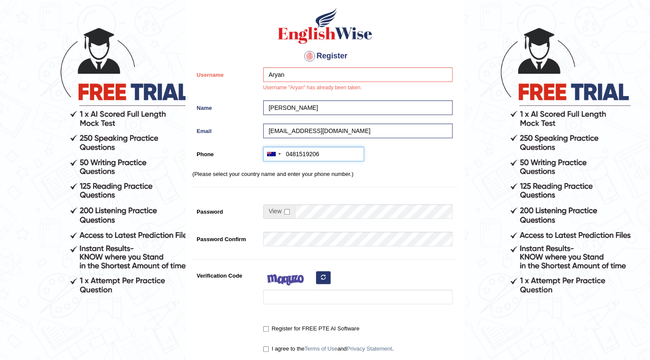 This screenshot has width=650, height=360. Describe the element at coordinates (370, 349) in the screenshot. I see `a: Privacy Statement` at that location.